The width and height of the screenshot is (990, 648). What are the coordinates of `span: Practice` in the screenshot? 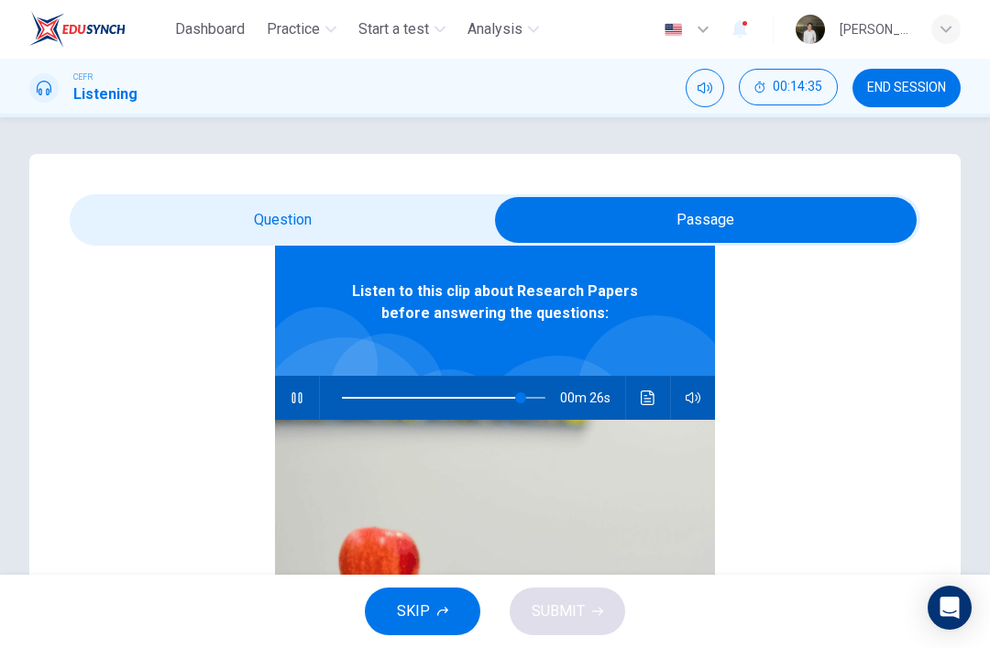 It's located at (293, 29).